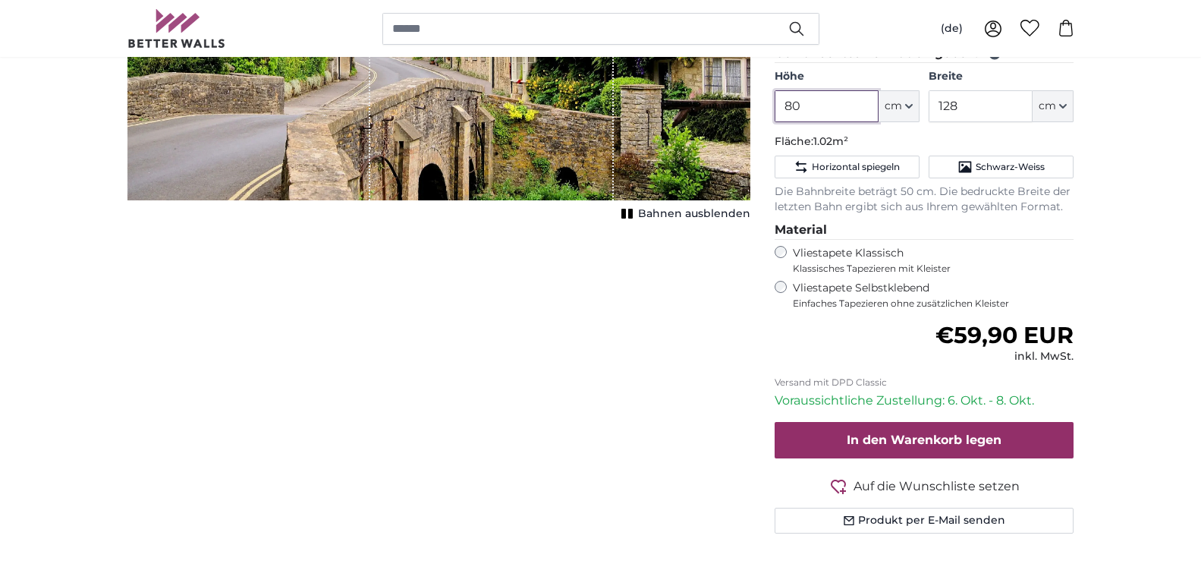 The height and width of the screenshot is (567, 1201). Describe the element at coordinates (924, 485) in the screenshot. I see `button: Auf die Wunschliste setzen` at that location.